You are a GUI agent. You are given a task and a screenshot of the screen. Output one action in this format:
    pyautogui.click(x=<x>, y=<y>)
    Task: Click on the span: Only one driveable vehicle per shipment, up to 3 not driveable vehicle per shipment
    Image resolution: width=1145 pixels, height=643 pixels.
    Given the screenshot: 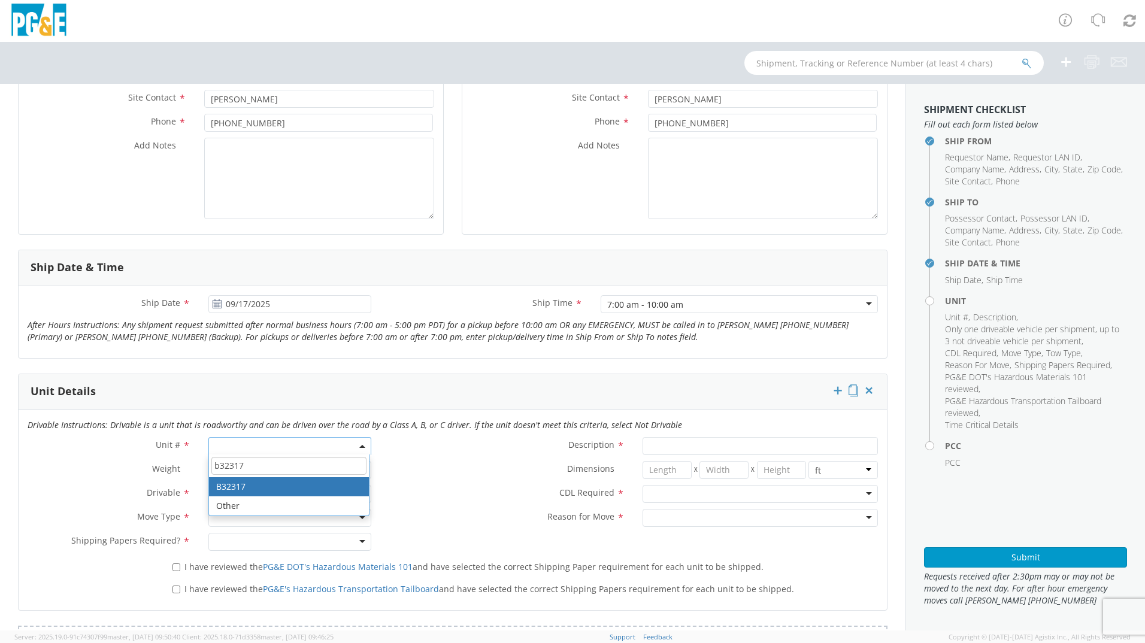 What is the action you would take?
    pyautogui.click(x=1032, y=335)
    